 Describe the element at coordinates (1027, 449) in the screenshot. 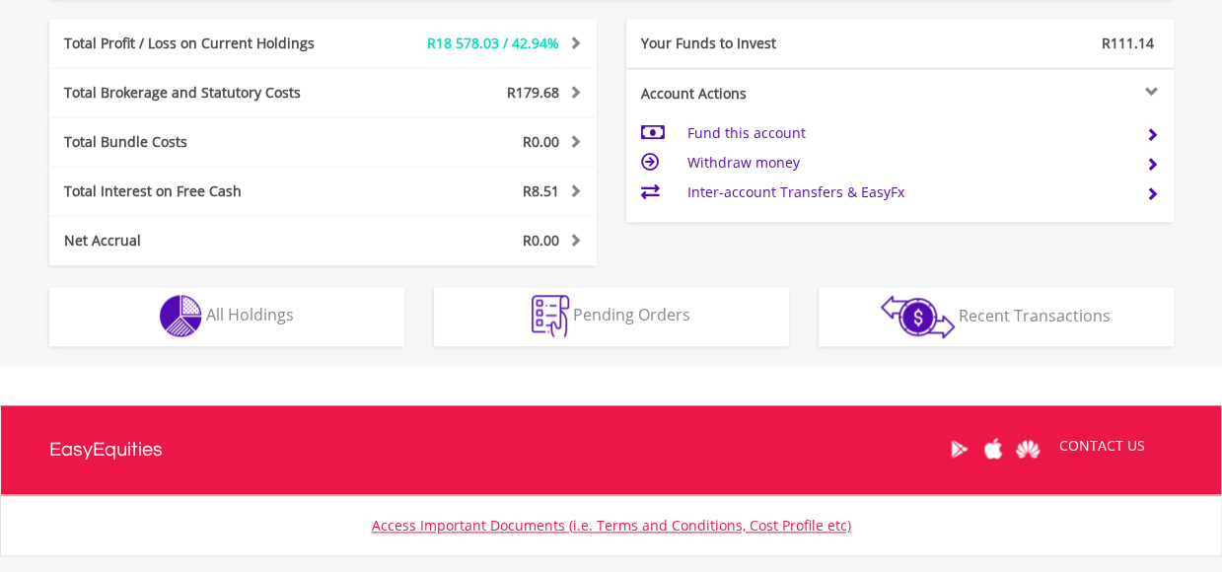

I see `a: Huawei` at that location.